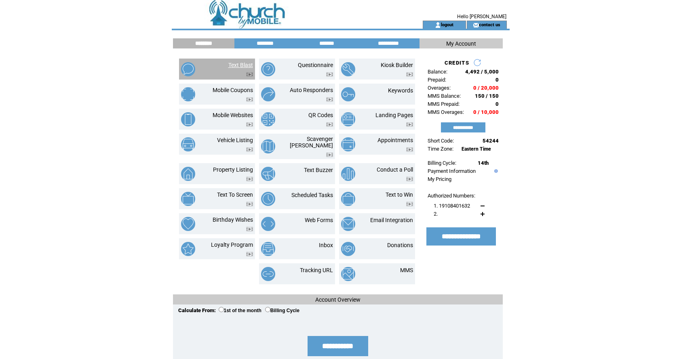 The height and width of the screenshot is (359, 681). I want to click on img: landing-pages.png, so click(348, 119).